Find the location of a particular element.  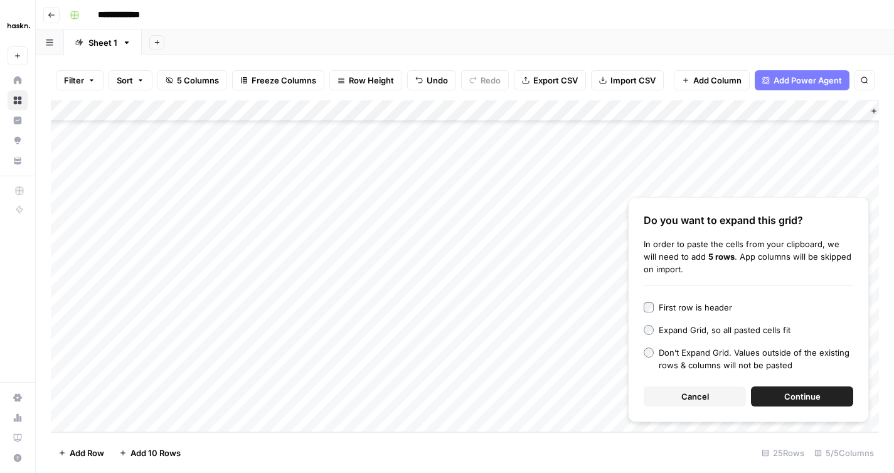

b: 5 rows is located at coordinates (721, 257).